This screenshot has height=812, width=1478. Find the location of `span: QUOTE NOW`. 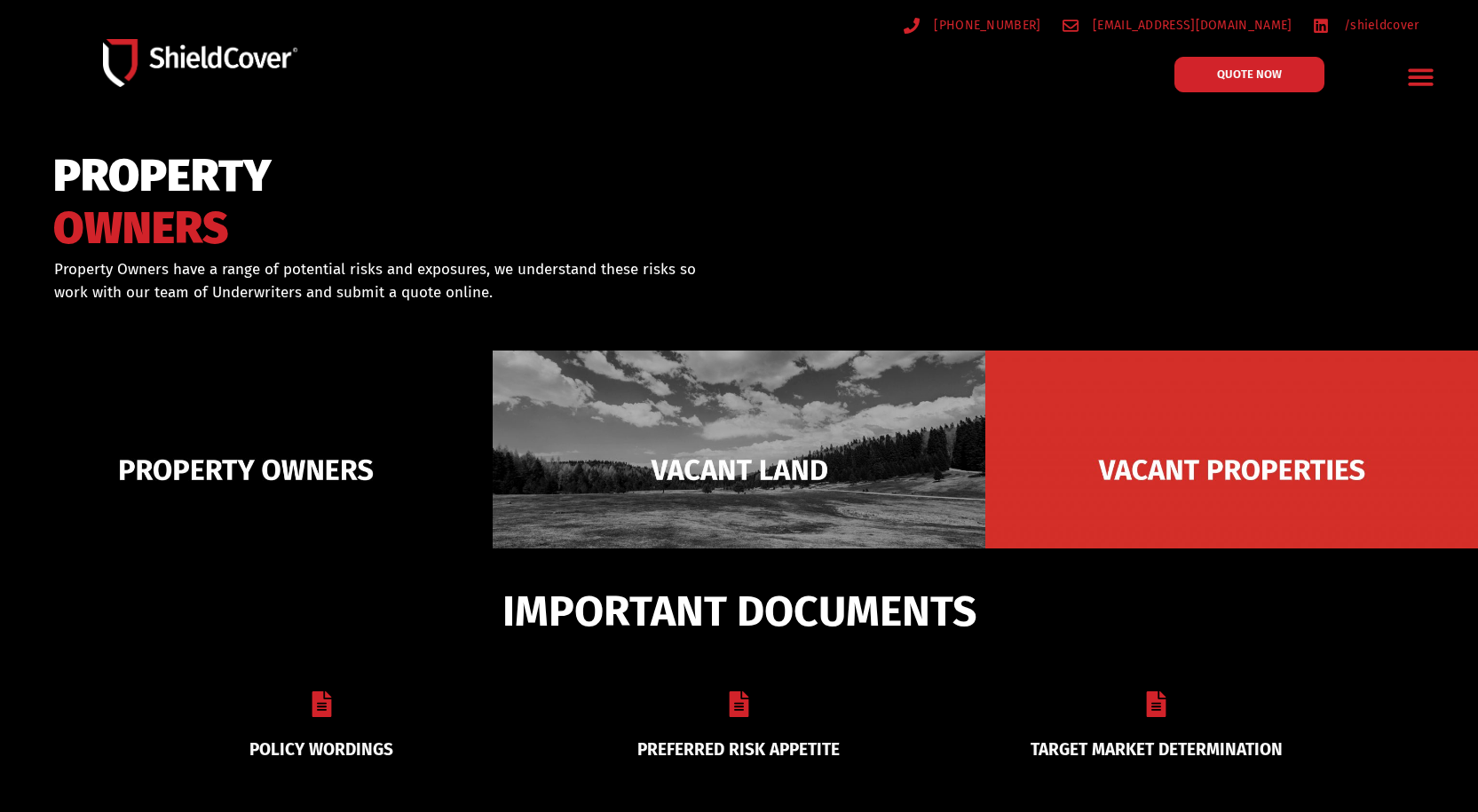

span: QUOTE NOW is located at coordinates (1249, 74).